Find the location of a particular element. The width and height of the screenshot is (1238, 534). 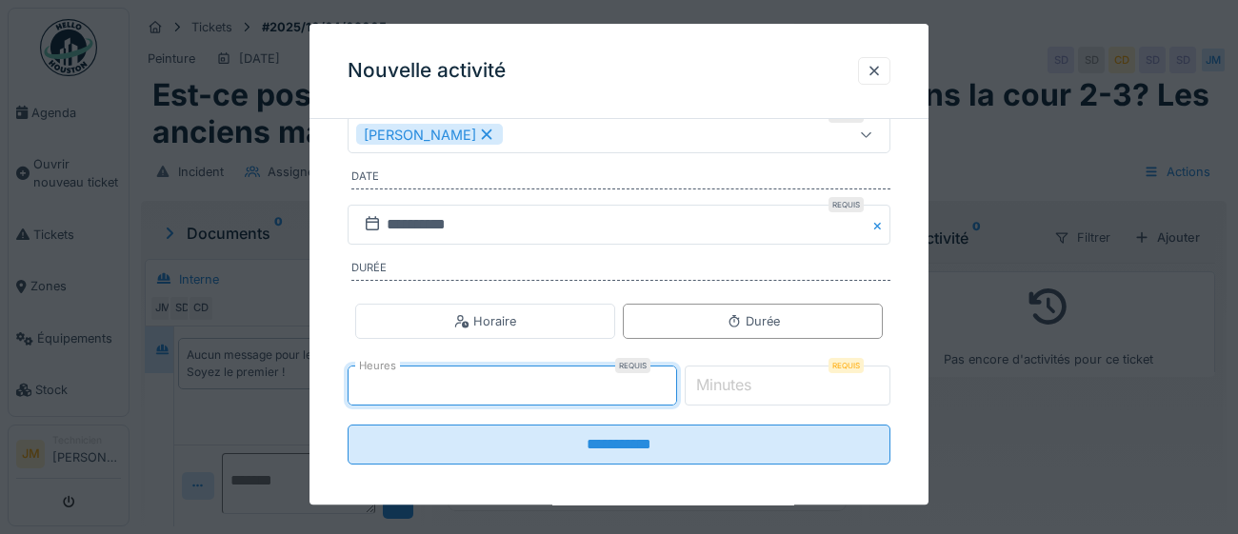

label: Heures is located at coordinates (377, 367).